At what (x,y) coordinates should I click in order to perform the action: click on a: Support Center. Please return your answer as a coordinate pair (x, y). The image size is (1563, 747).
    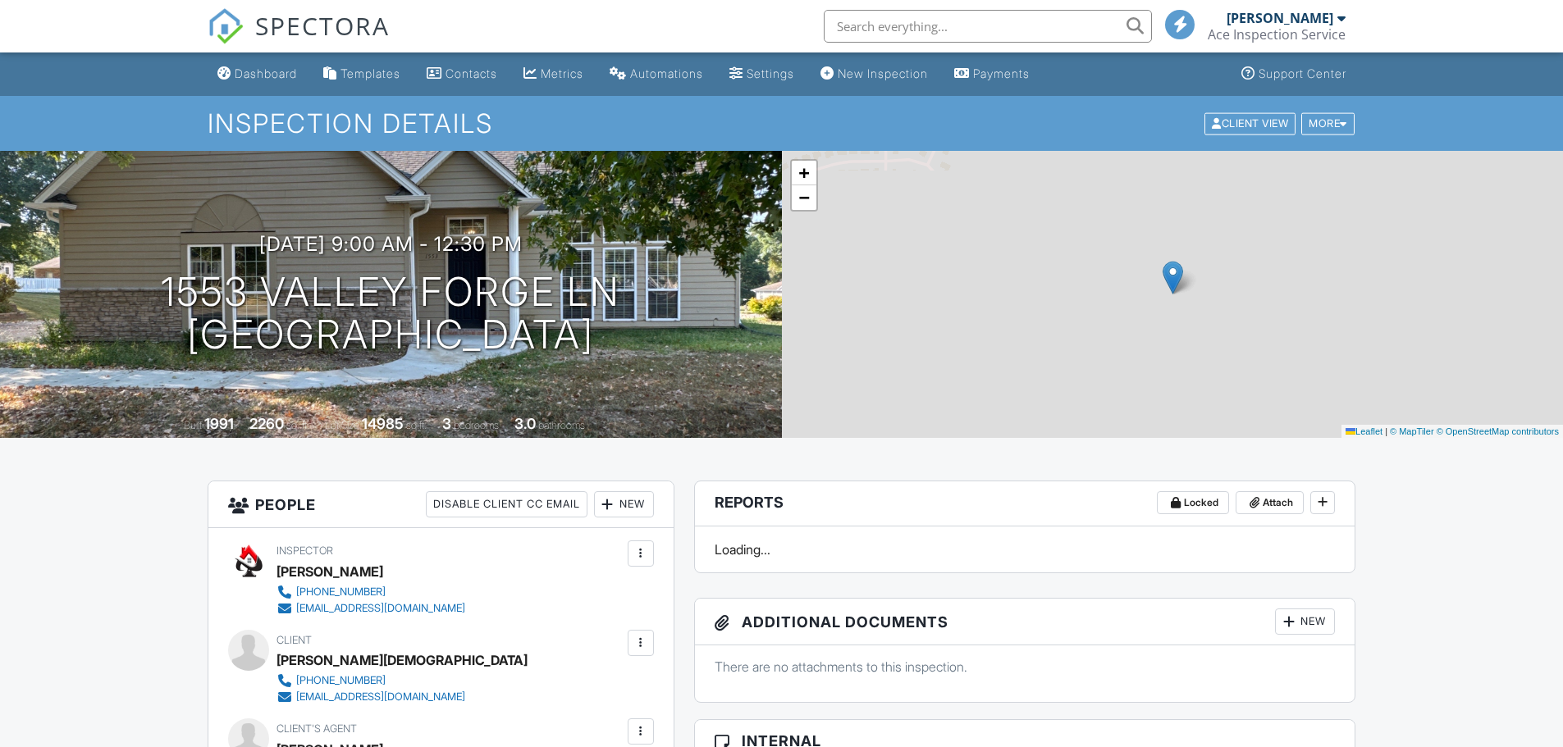
    Looking at the image, I should click on (1294, 74).